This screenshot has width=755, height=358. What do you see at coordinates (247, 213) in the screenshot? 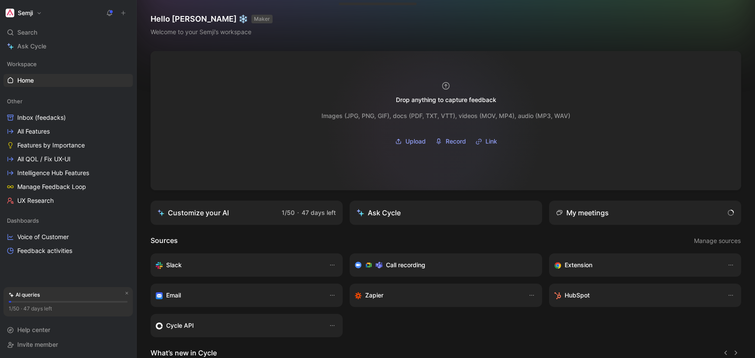
I see `a: Customize your AI1/50·47 days left` at bounding box center [247, 213].